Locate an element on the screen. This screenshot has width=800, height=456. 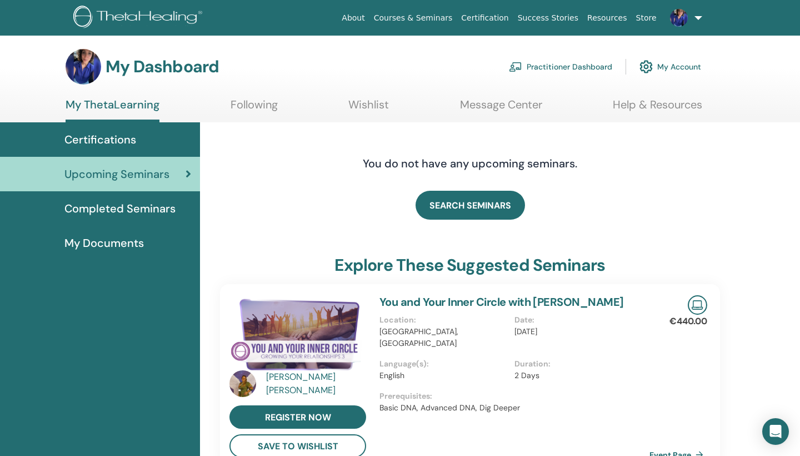
p: €440.00 is located at coordinates (689, 321).